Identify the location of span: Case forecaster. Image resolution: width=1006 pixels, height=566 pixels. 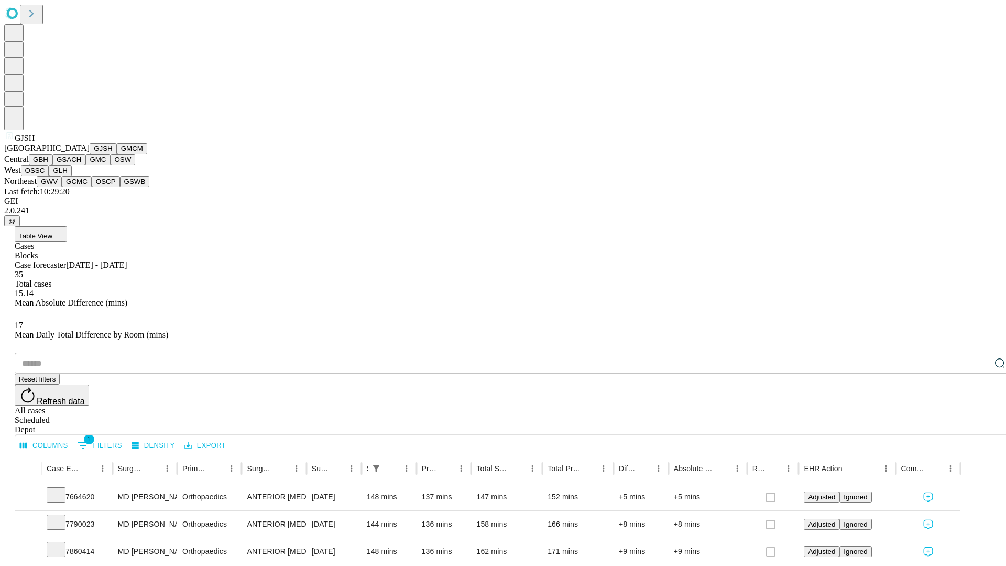
(40, 265).